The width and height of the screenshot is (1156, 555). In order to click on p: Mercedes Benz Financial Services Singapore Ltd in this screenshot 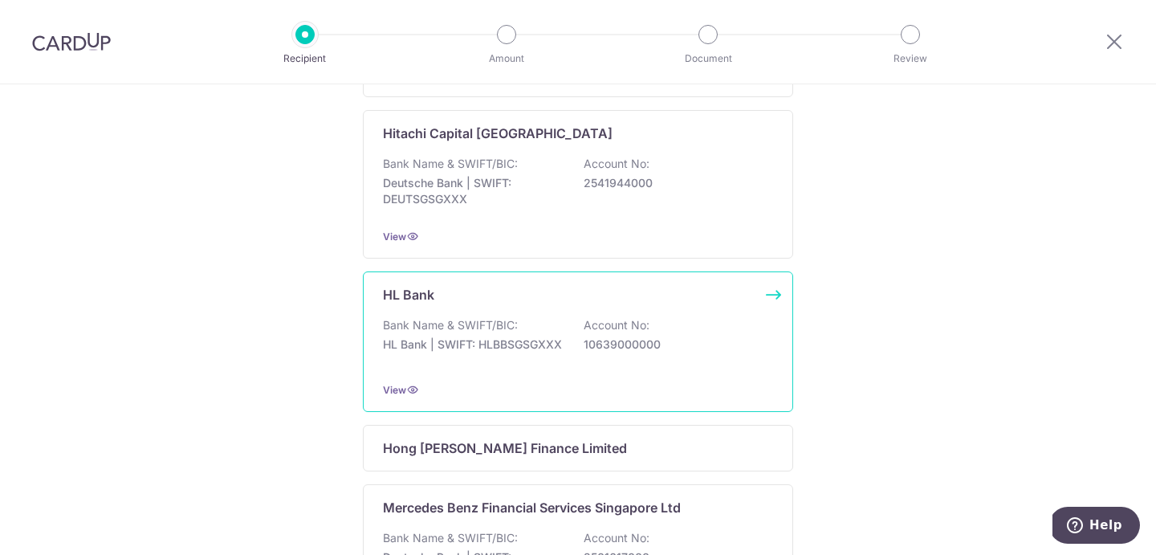, I will do `click(532, 507)`.